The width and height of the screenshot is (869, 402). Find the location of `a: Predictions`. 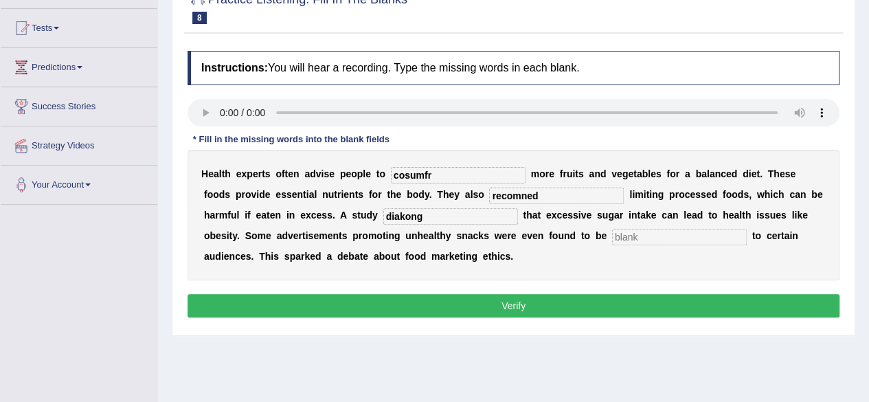

a: Predictions is located at coordinates (79, 65).